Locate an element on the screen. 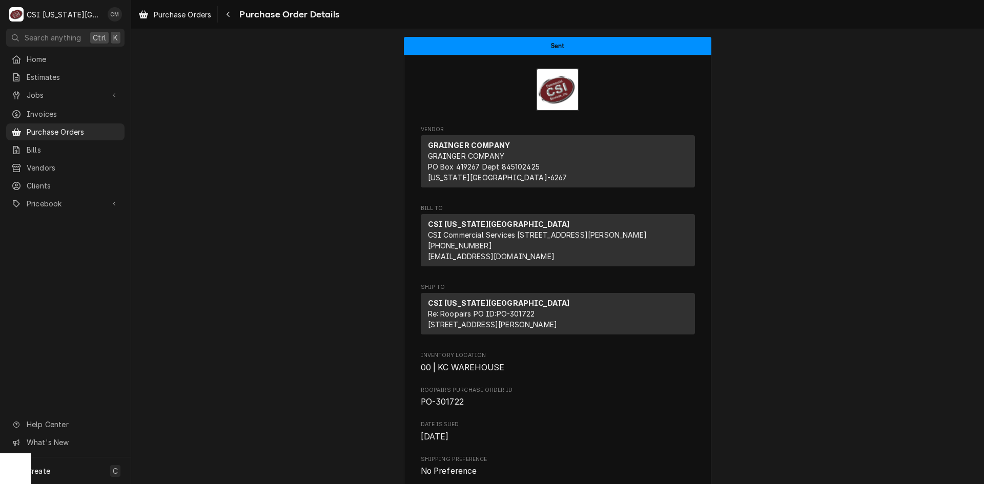 Image resolution: width=984 pixels, height=484 pixels. a: Go to Pricebook is located at coordinates (65, 204).